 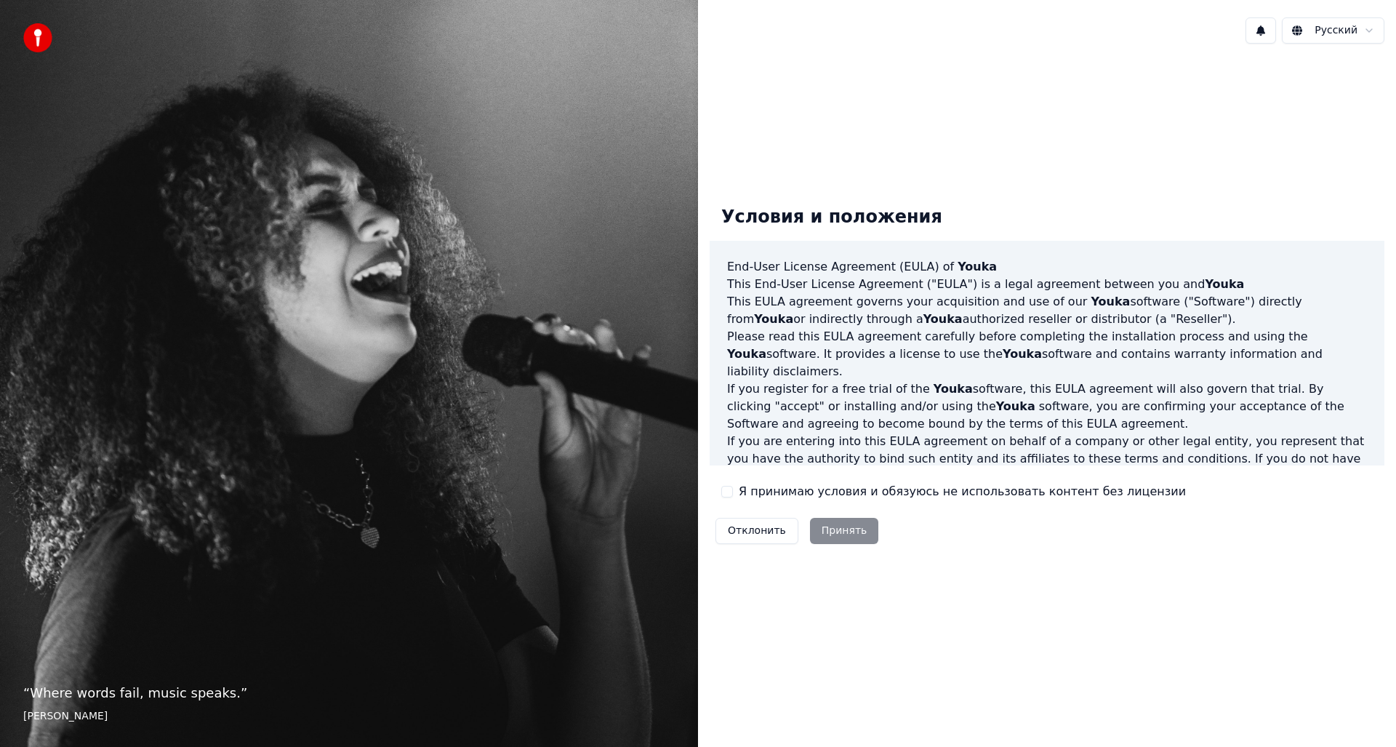 What do you see at coordinates (1047, 284) in the screenshot?
I see `p: This End-User License Agreement ("EULA") is a legal agreement between you and` at bounding box center [1047, 284].